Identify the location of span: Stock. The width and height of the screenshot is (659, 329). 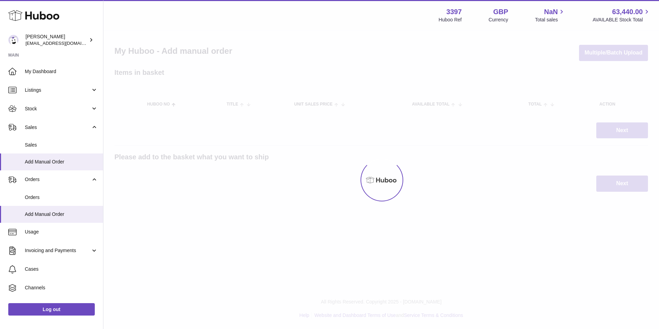
(58, 109).